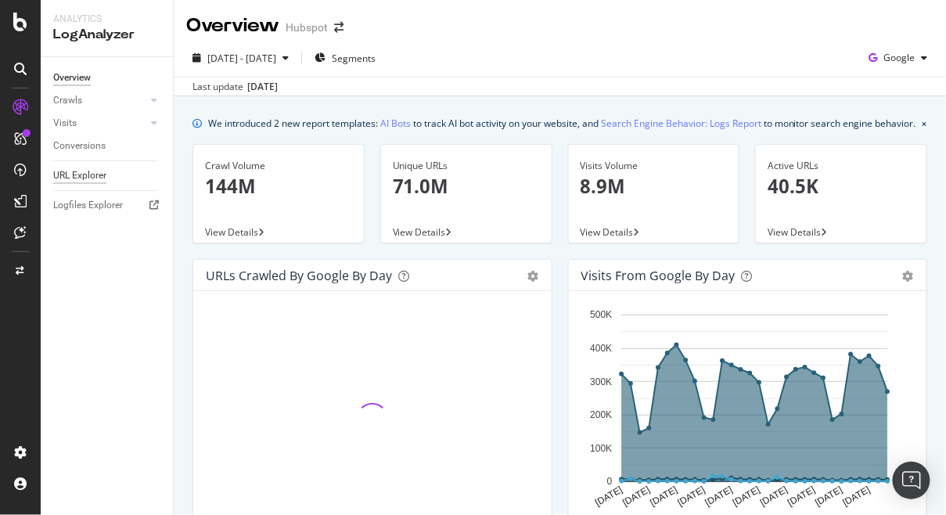 This screenshot has width=946, height=515. I want to click on div: info banner, so click(559, 123).